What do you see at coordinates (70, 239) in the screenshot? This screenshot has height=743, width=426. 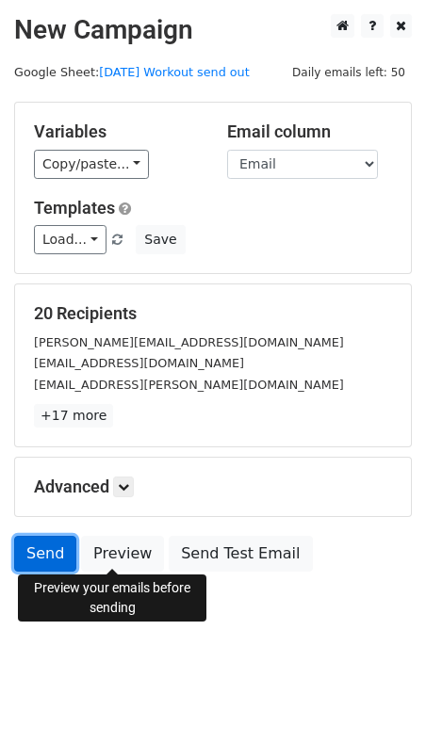 I see `a: Load...` at bounding box center [70, 239].